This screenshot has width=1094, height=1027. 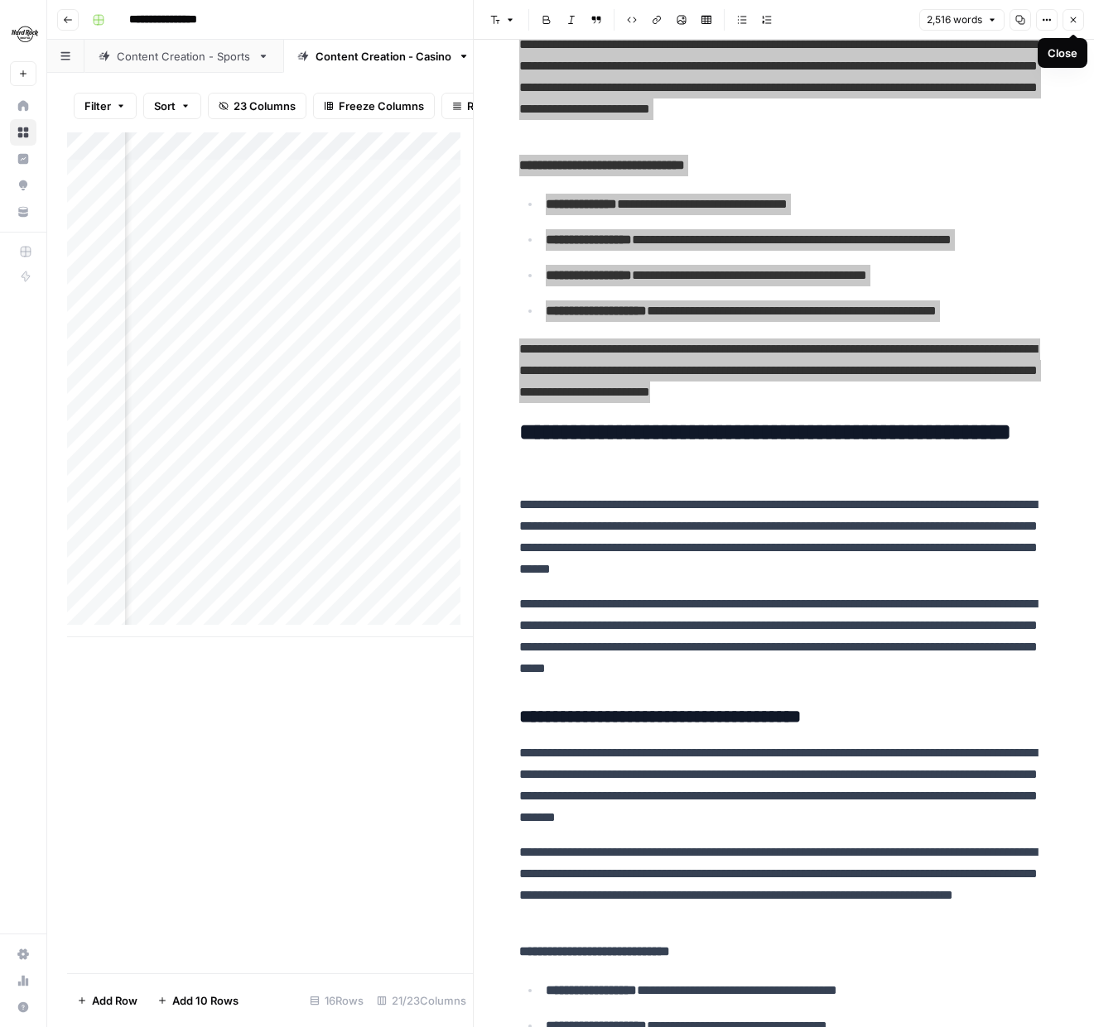 I want to click on a: Browse, so click(x=23, y=132).